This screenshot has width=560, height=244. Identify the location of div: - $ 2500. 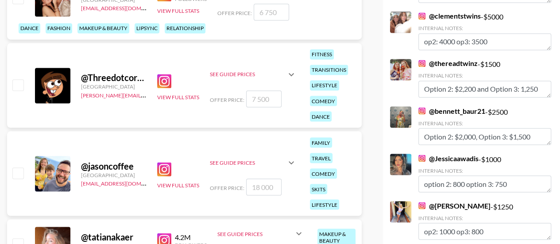
(484, 125).